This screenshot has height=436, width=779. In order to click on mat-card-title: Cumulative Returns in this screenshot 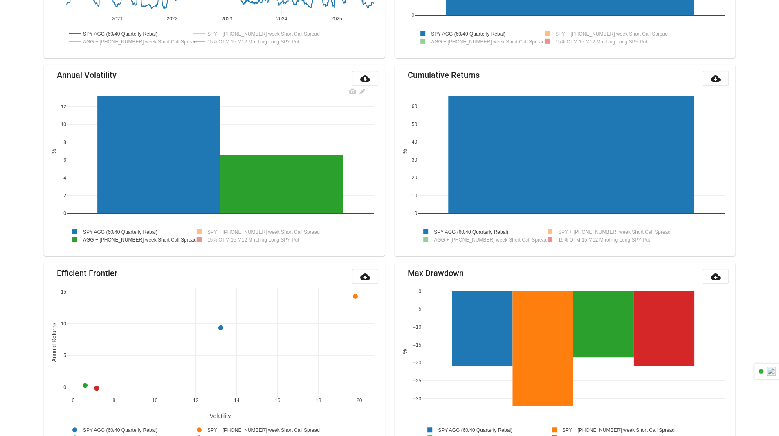, I will do `click(444, 75)`.